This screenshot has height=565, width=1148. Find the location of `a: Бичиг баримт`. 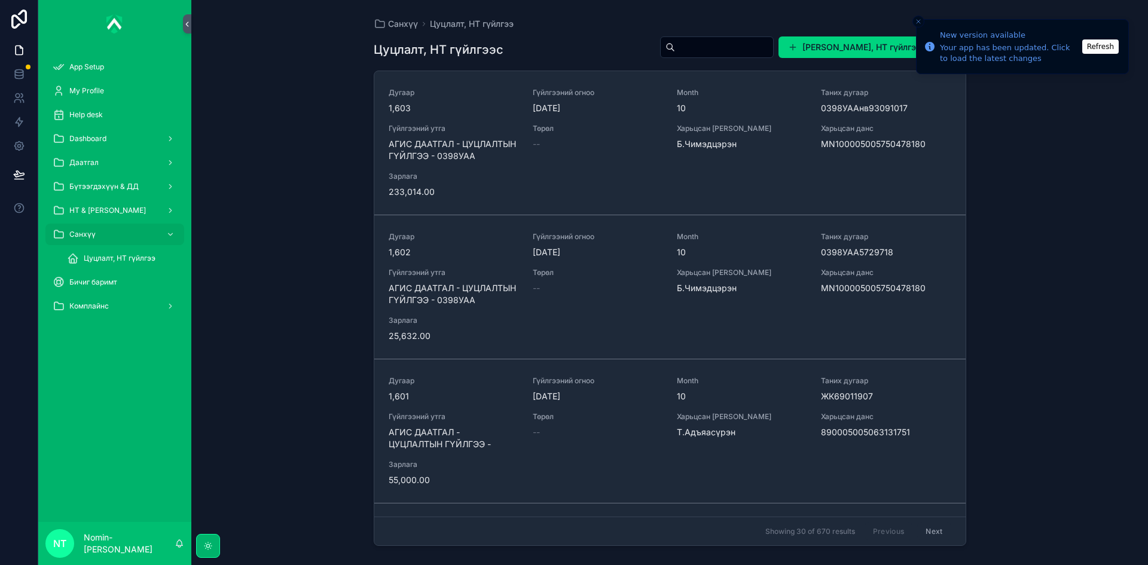

a: Бичиг баримт is located at coordinates (115, 282).